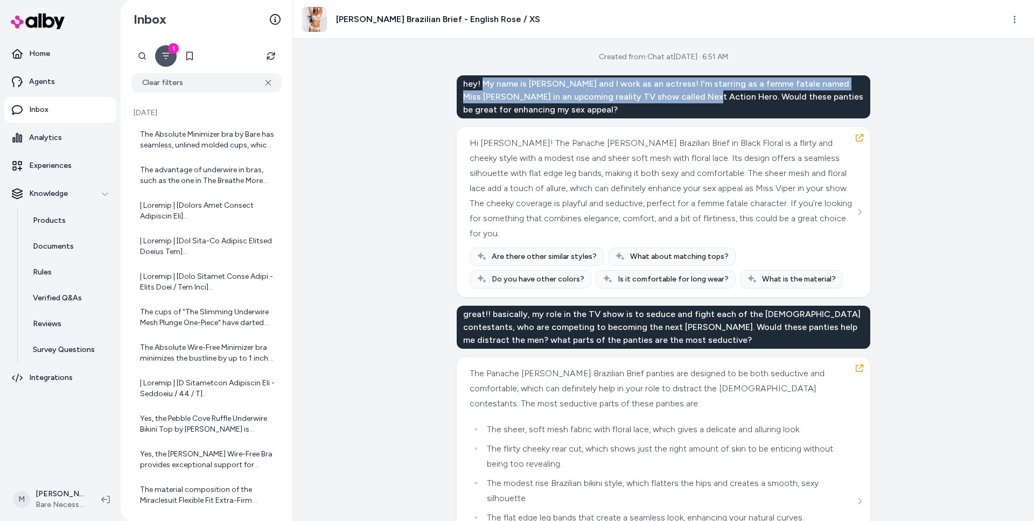 This screenshot has height=521, width=1034. What do you see at coordinates (60, 505) in the screenshot?
I see `span: Bare Necessities` at bounding box center [60, 505].